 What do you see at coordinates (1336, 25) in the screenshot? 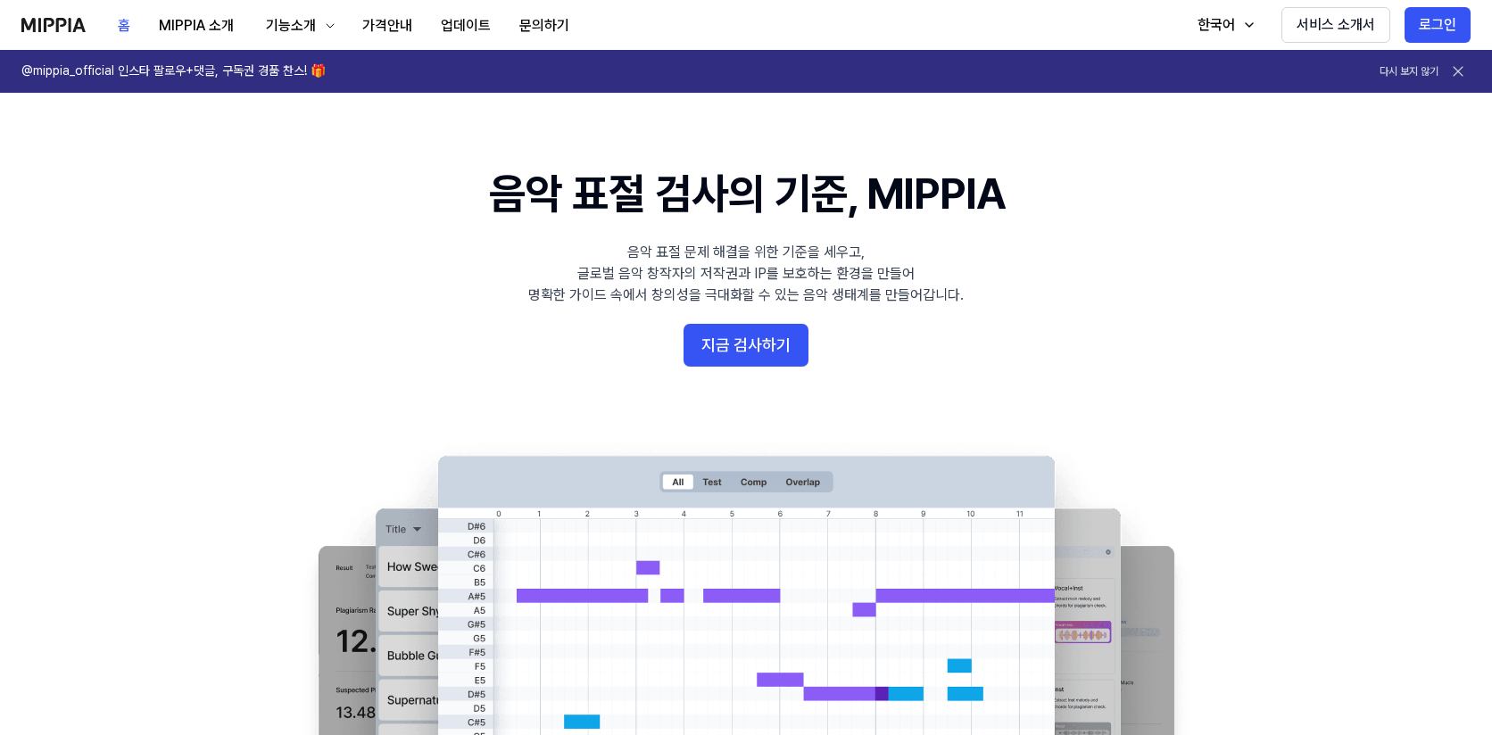
I see `a: 서비스 소개서` at bounding box center [1336, 25].